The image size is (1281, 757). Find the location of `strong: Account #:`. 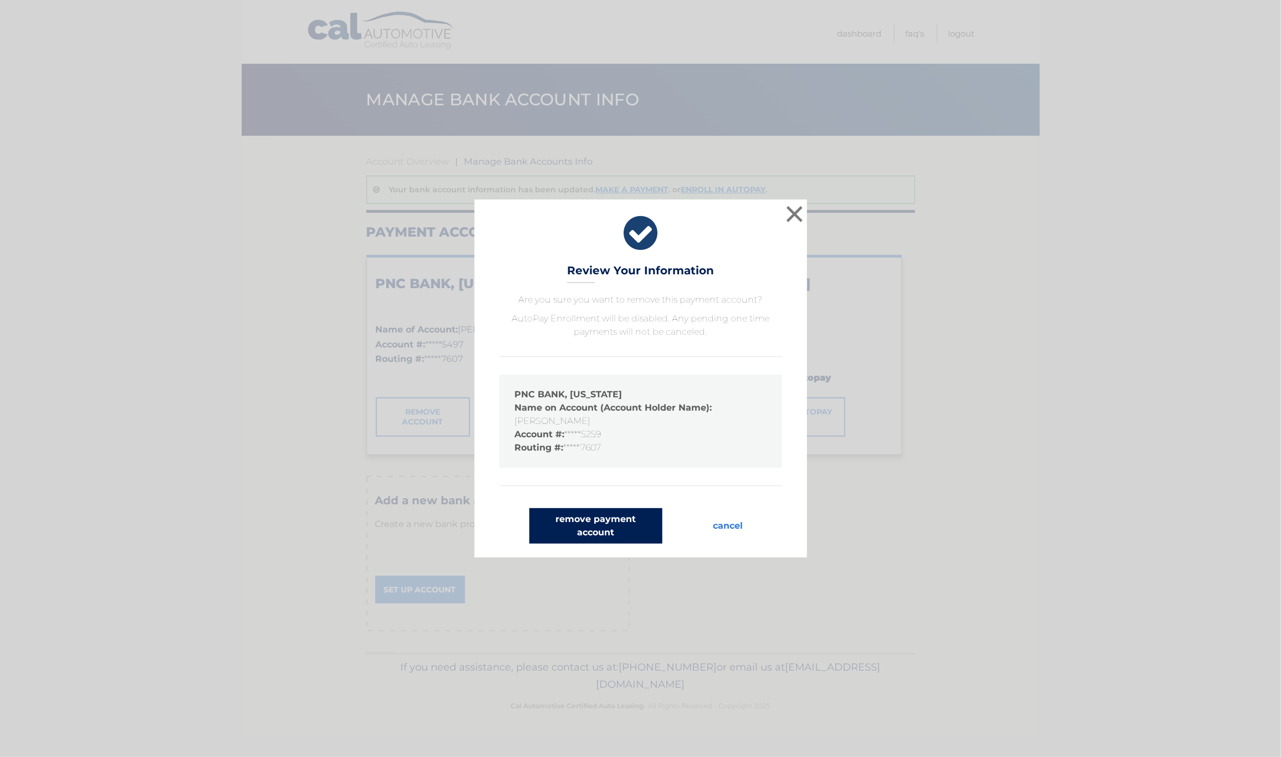

strong: Account #: is located at coordinates (540, 434).